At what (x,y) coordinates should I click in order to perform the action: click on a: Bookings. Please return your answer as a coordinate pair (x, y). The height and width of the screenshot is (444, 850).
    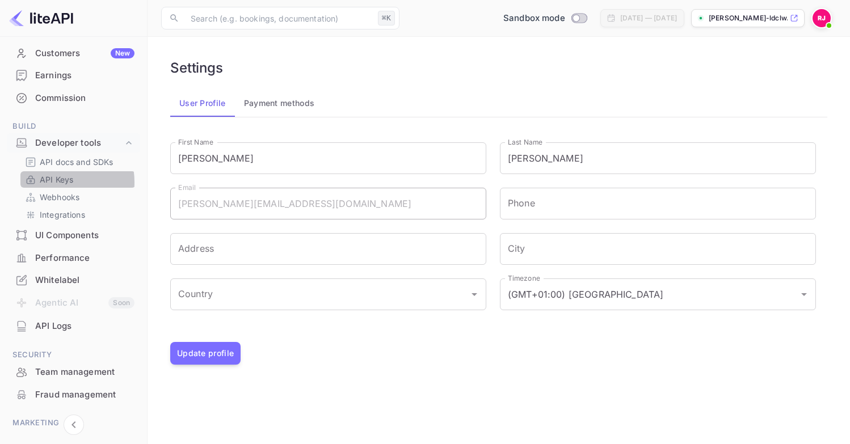
    Looking at the image, I should click on (73, 30).